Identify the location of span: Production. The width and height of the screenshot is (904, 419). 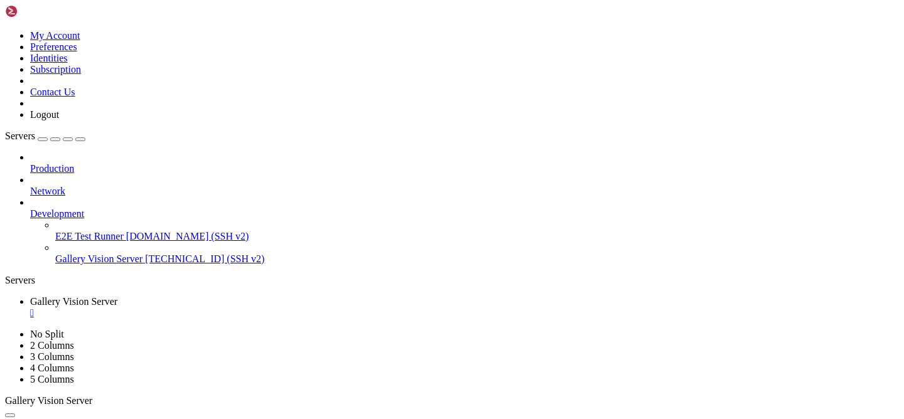
(52, 168).